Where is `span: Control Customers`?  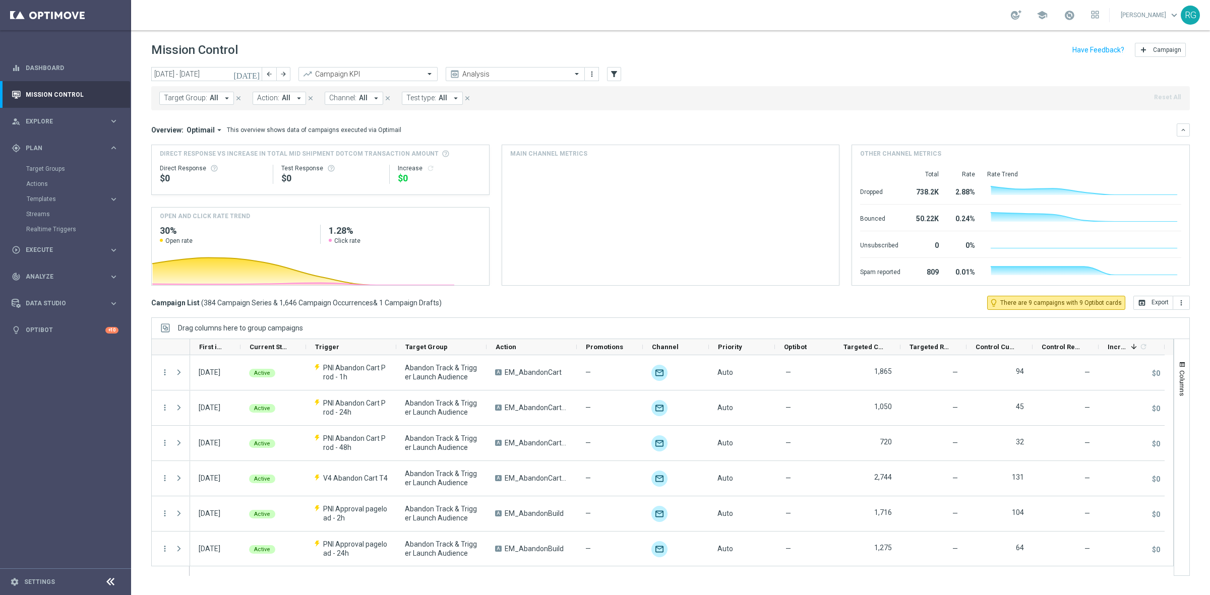
span: Control Customers is located at coordinates (995, 347).